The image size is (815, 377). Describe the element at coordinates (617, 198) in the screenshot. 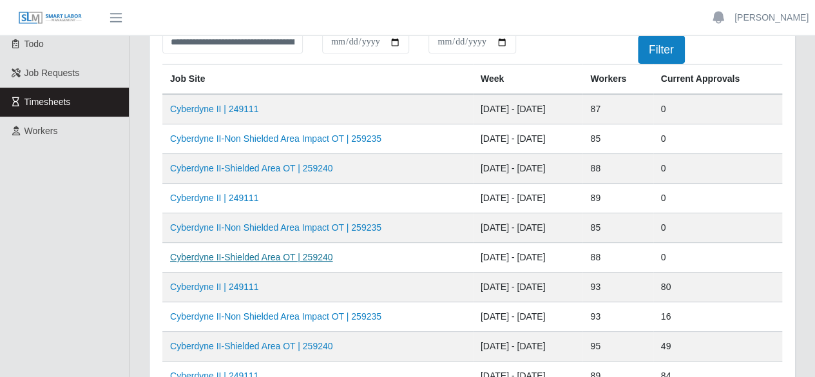

I see `td: 89` at that location.